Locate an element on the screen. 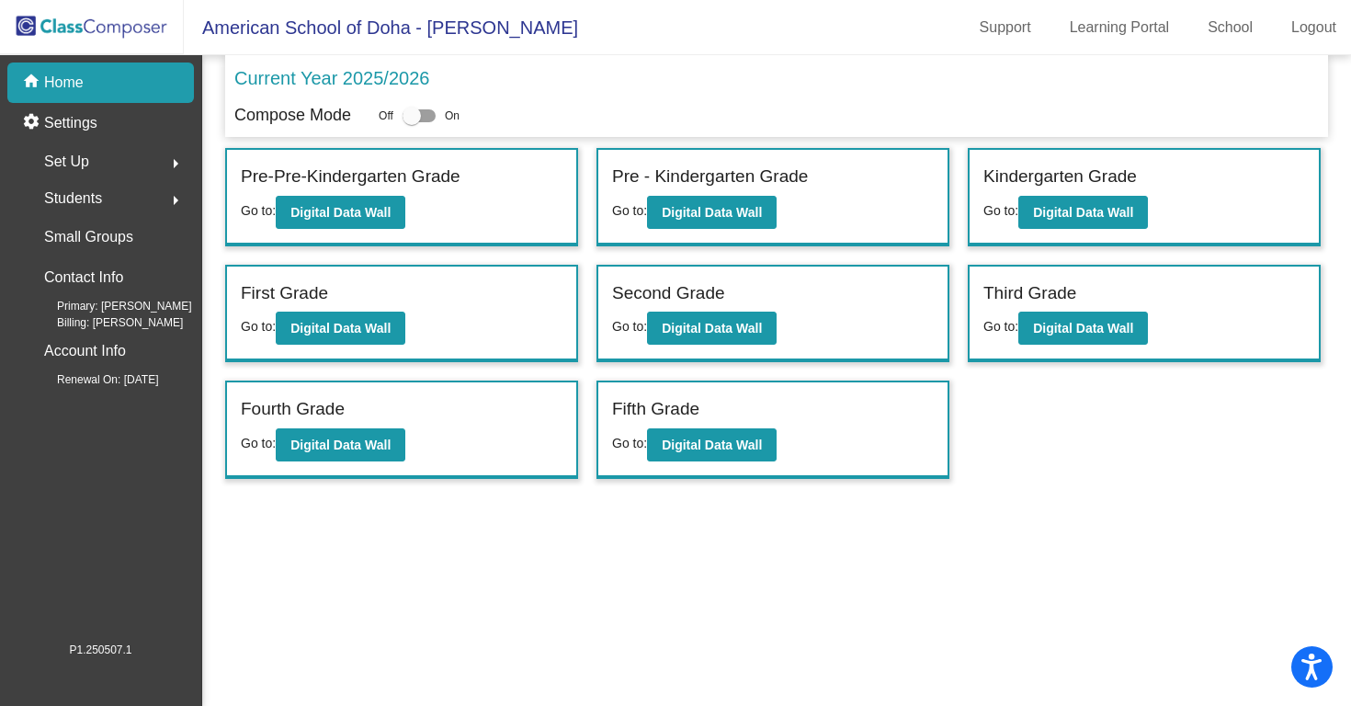 This screenshot has width=1351, height=706. p: Current Year 2025/2026 is located at coordinates (332, 78).